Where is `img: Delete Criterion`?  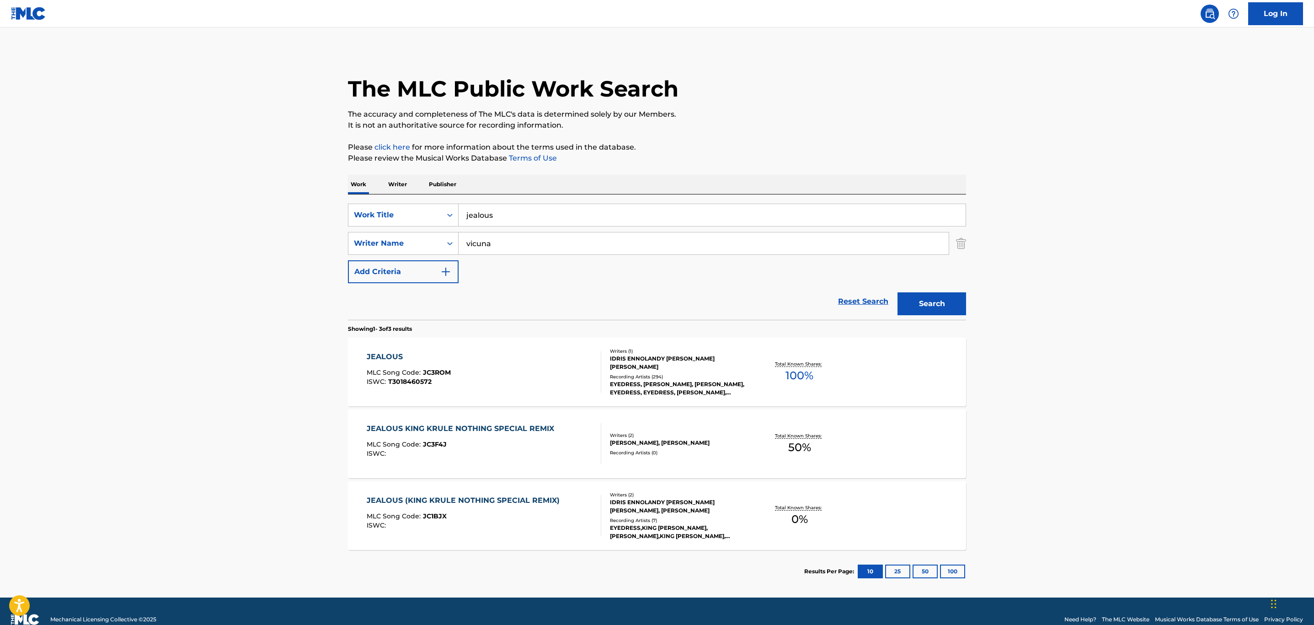
img: Delete Criterion is located at coordinates (961, 243).